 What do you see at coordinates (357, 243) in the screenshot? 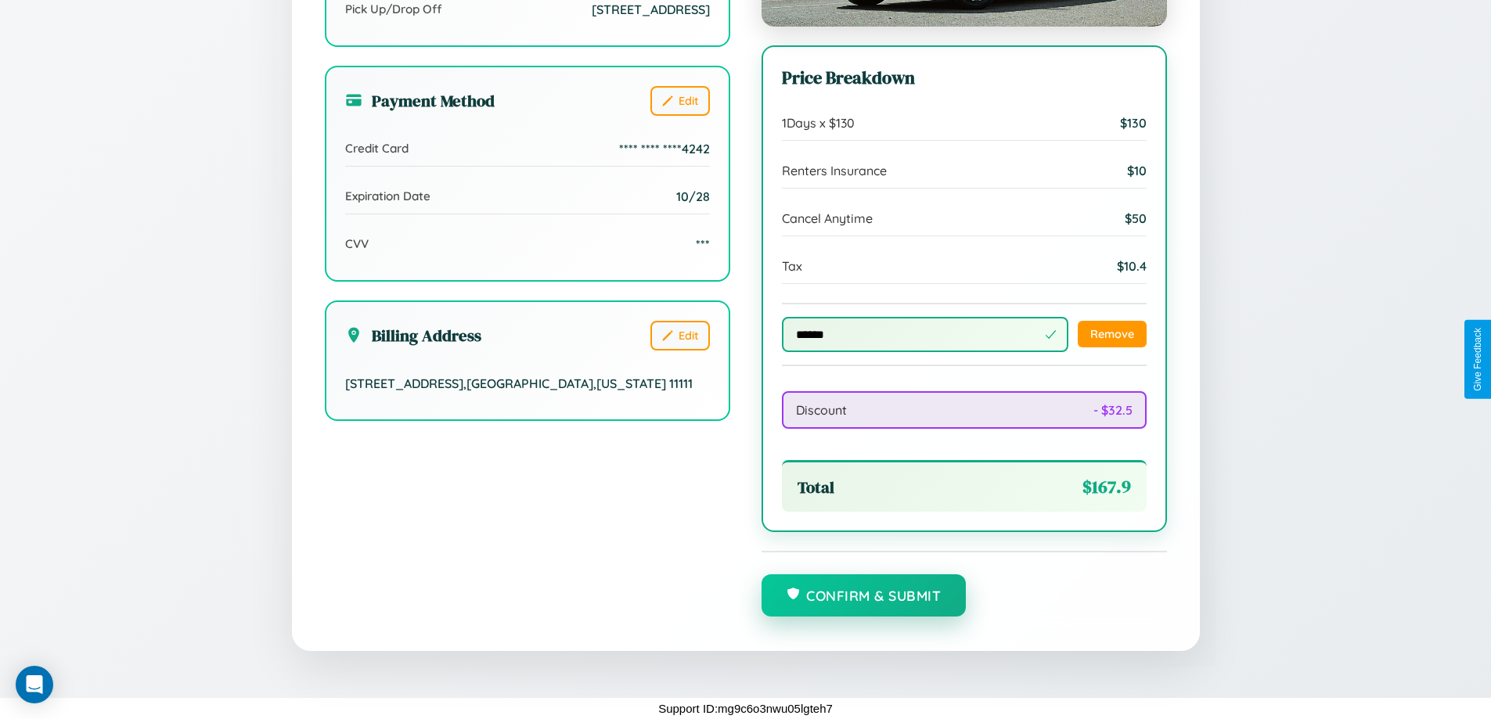
I see `span: CVV` at bounding box center [357, 243].